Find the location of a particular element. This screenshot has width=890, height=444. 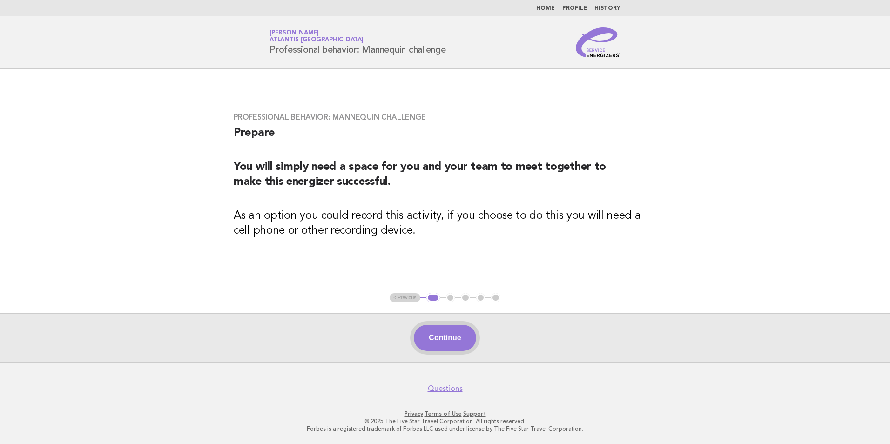

h3: Professional behavior: Mannequin challenge is located at coordinates (445, 117).